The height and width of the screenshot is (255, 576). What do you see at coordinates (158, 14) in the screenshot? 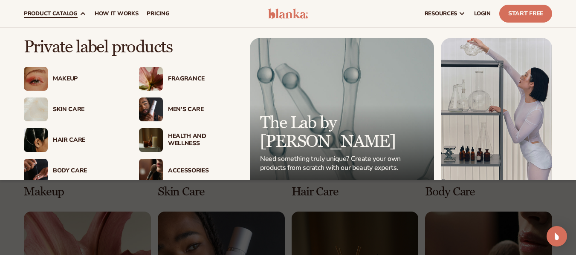
I see `span: pricing` at bounding box center [158, 14].